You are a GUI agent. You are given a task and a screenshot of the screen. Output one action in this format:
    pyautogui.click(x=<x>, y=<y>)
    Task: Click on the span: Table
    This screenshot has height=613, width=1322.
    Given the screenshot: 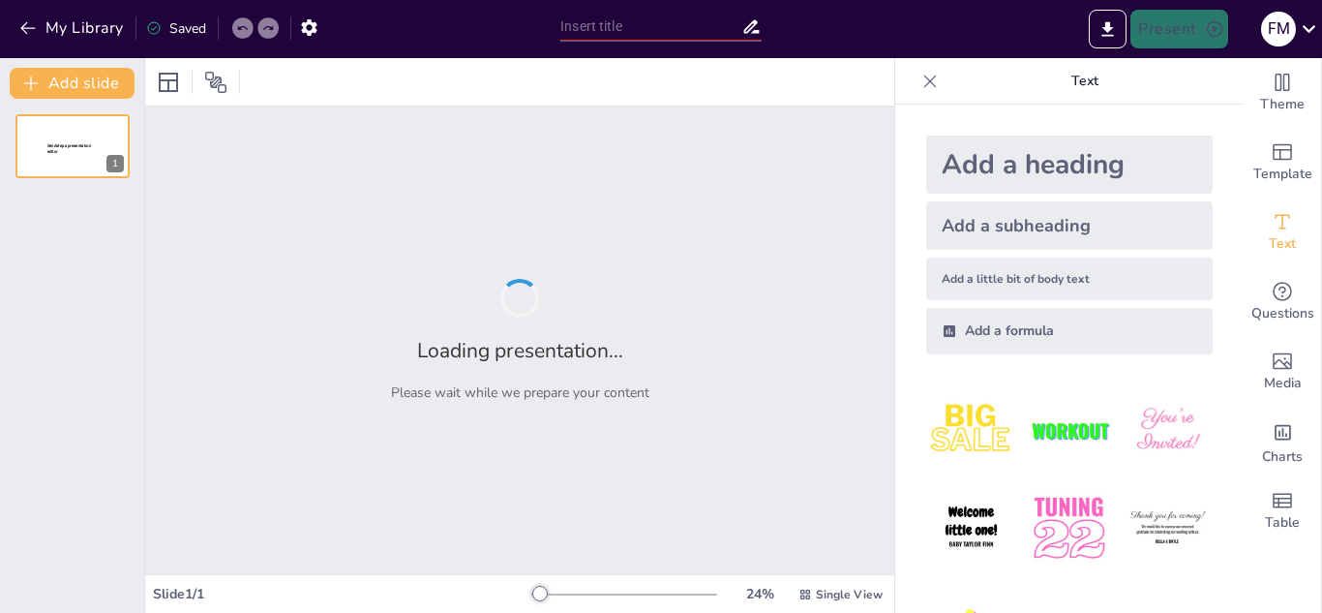 What is the action you would take?
    pyautogui.click(x=1282, y=523)
    